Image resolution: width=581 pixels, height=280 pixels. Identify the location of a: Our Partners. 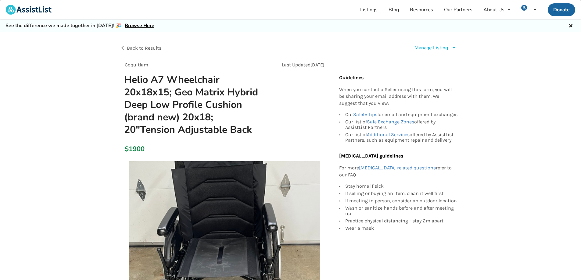
(458, 10).